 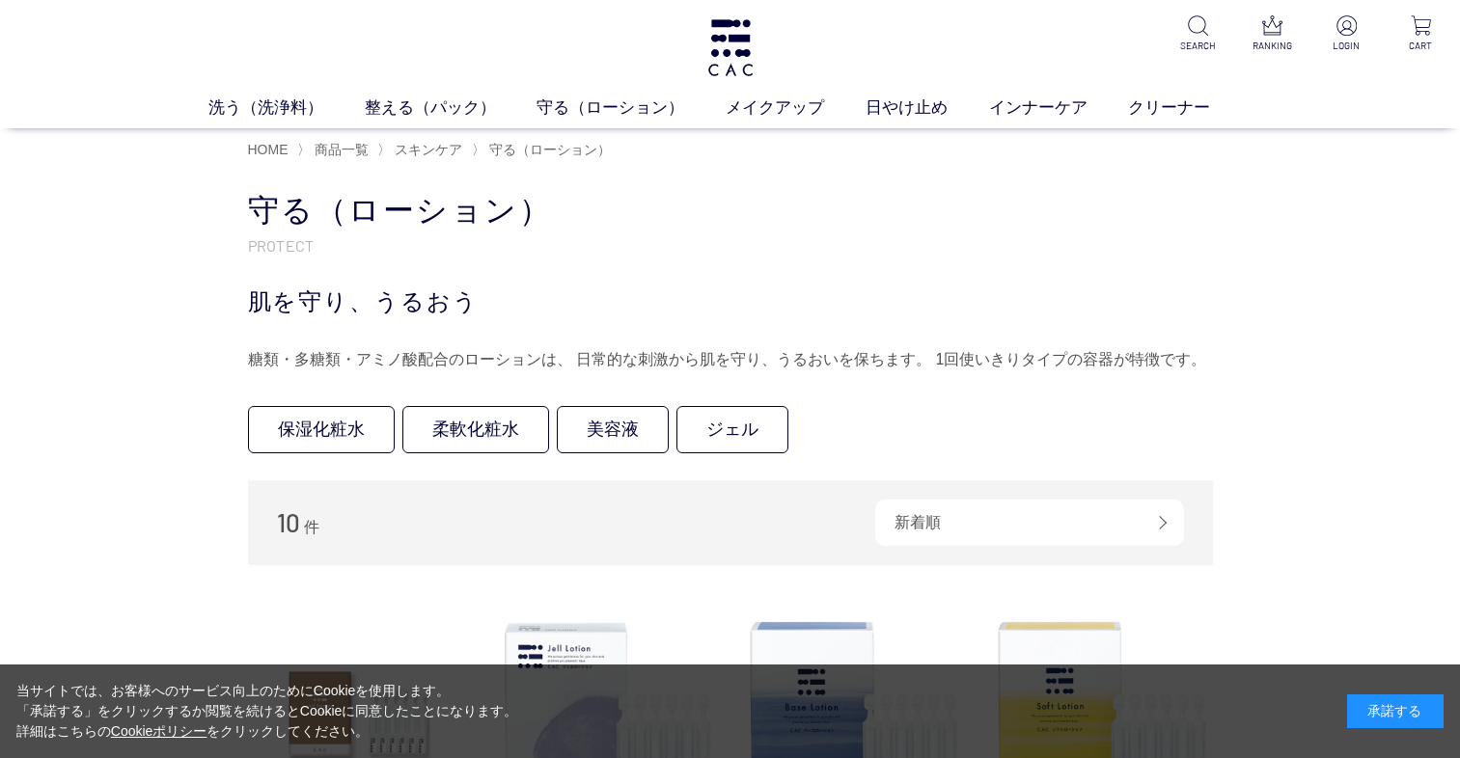 I want to click on a: 商品一覧, so click(x=340, y=150).